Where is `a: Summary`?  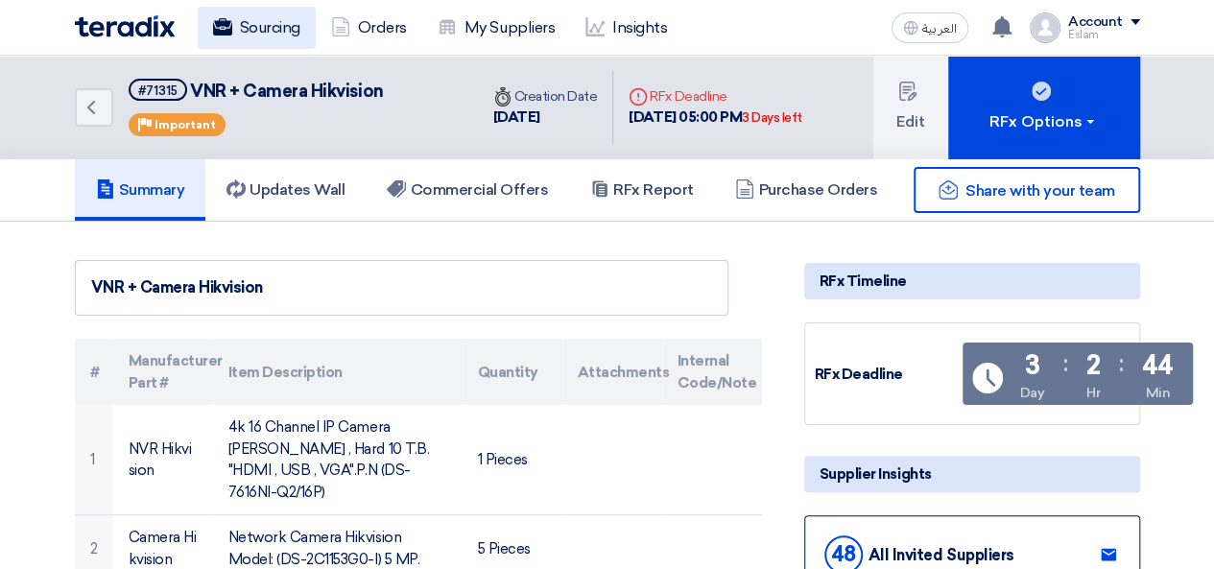
a: Summary is located at coordinates (140, 190).